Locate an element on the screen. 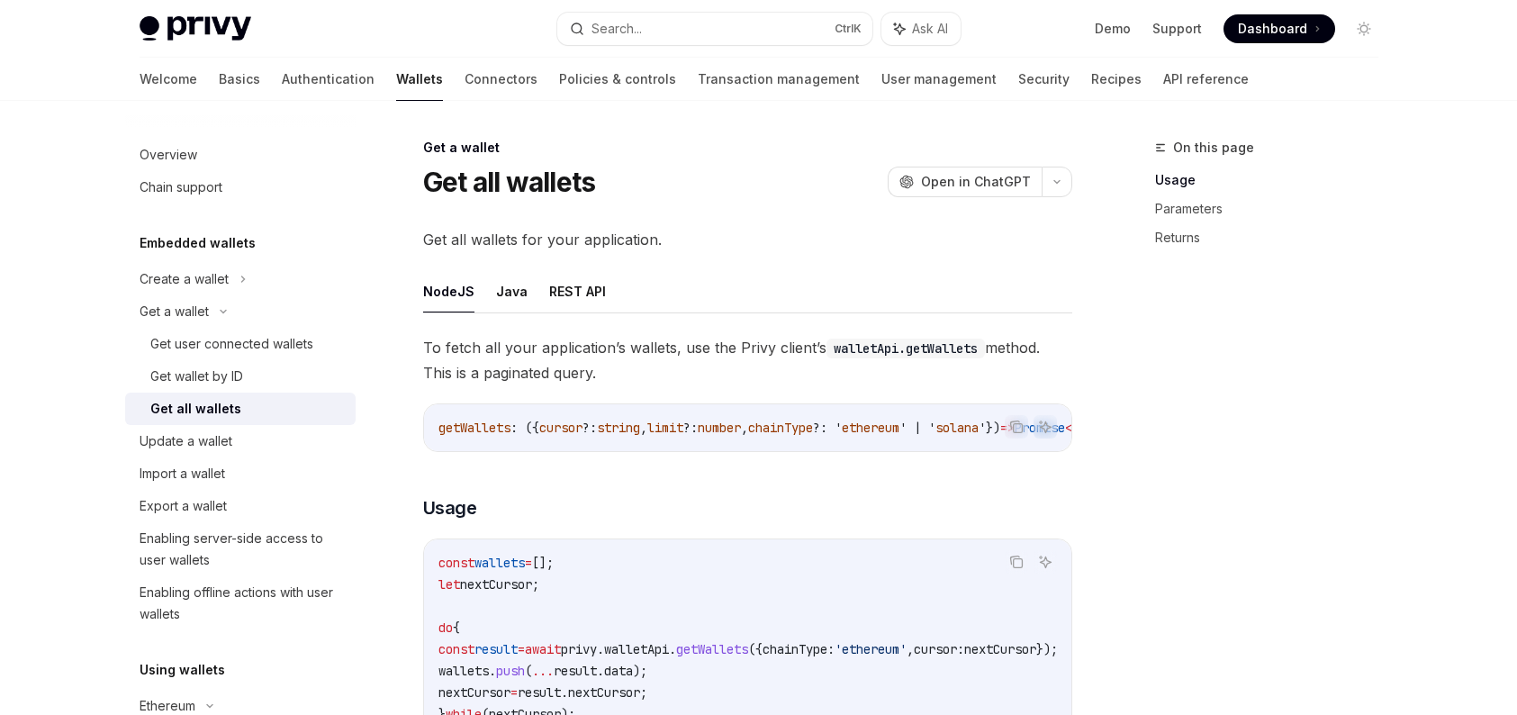  span: number is located at coordinates (720, 428).